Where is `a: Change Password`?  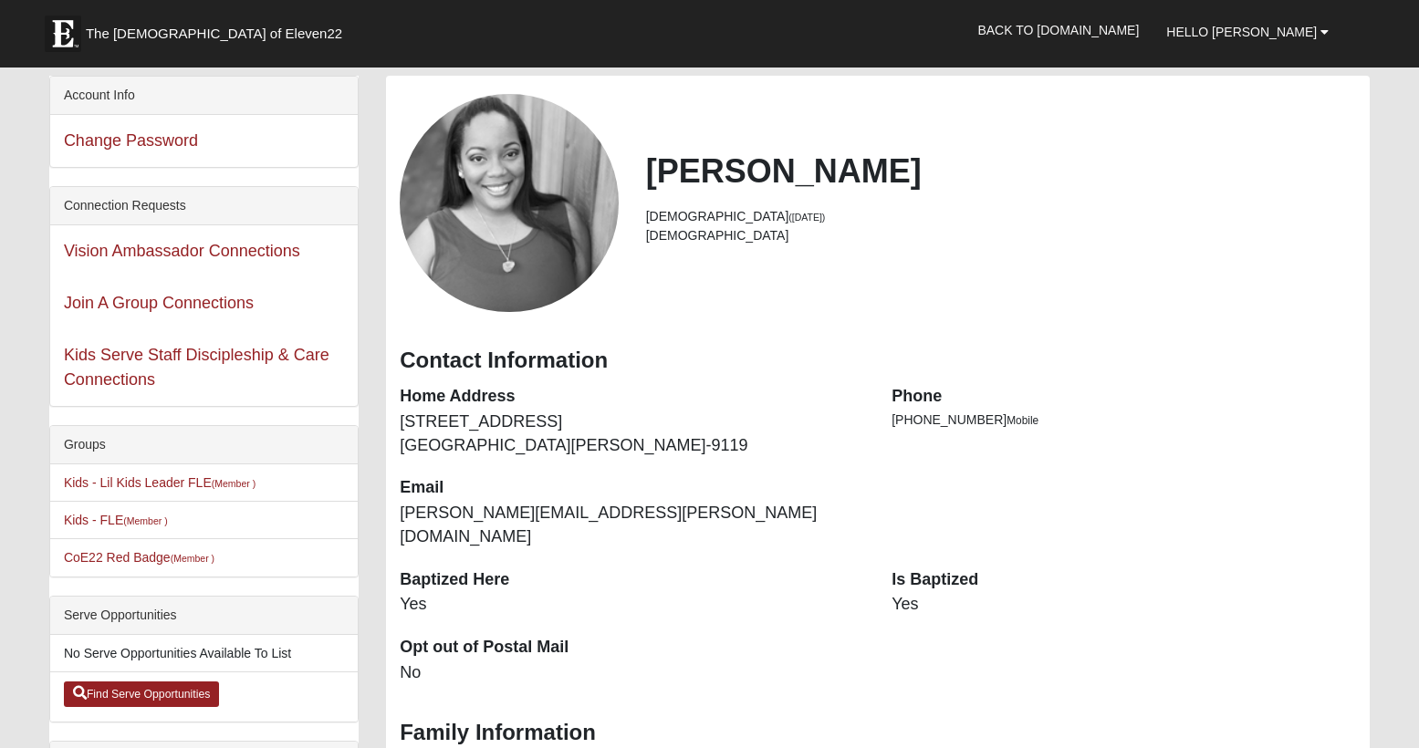
a: Change Password is located at coordinates (130, 140).